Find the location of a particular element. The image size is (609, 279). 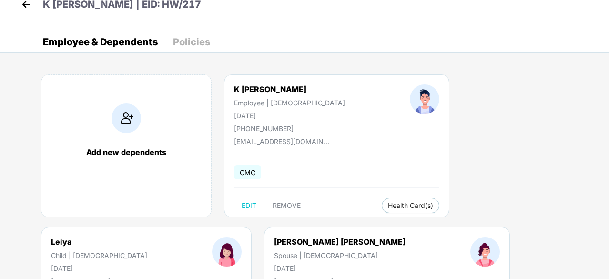

span: GMC is located at coordinates (247, 172).